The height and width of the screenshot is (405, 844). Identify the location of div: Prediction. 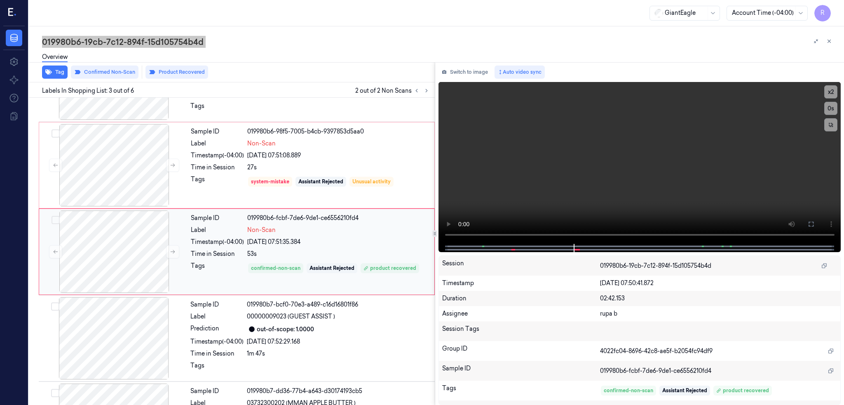
(217, 329).